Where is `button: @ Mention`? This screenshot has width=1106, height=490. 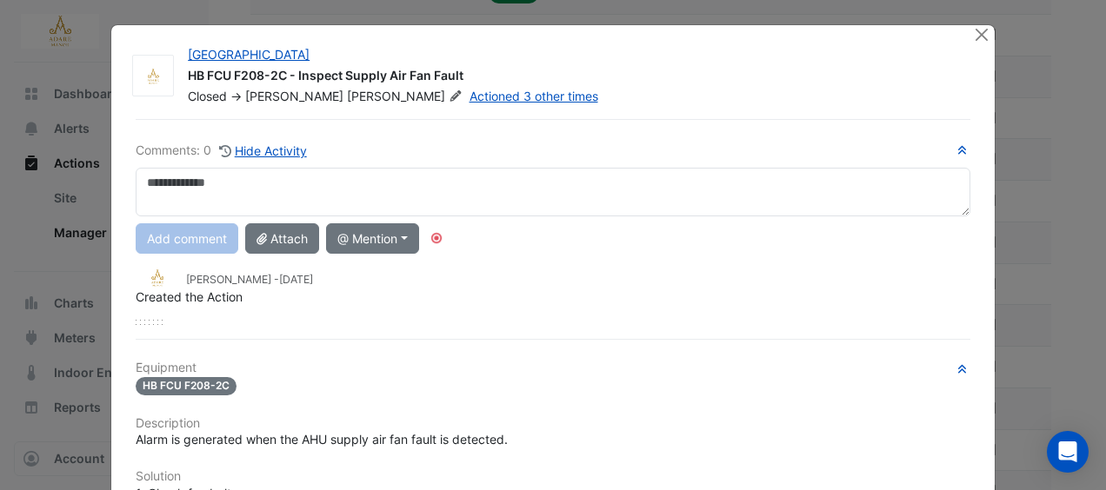 button: @ Mention is located at coordinates (372, 238).